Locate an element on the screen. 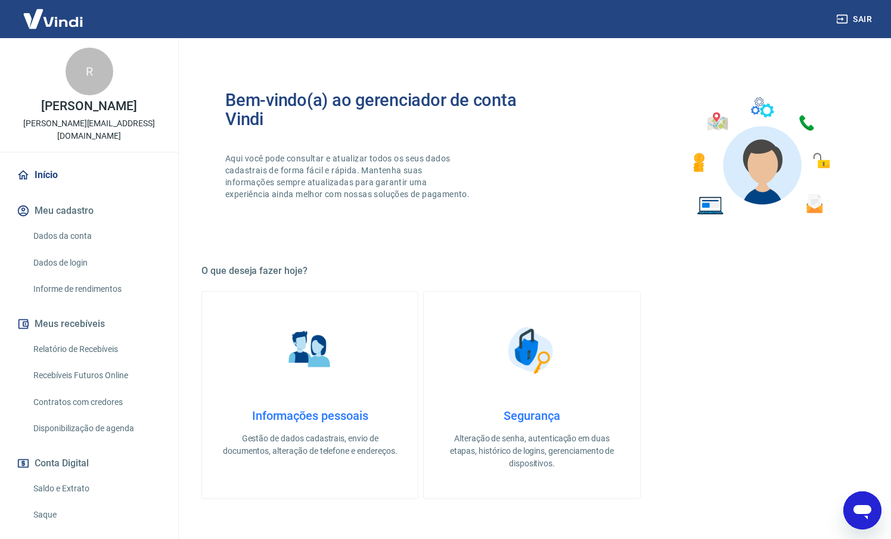 This screenshot has width=891, height=539. h5: O que deseja fazer hoje? is located at coordinates (531, 271).